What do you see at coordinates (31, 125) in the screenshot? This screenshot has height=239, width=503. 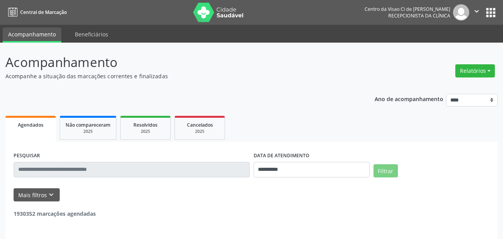 I see `span: Agendados` at bounding box center [31, 125].